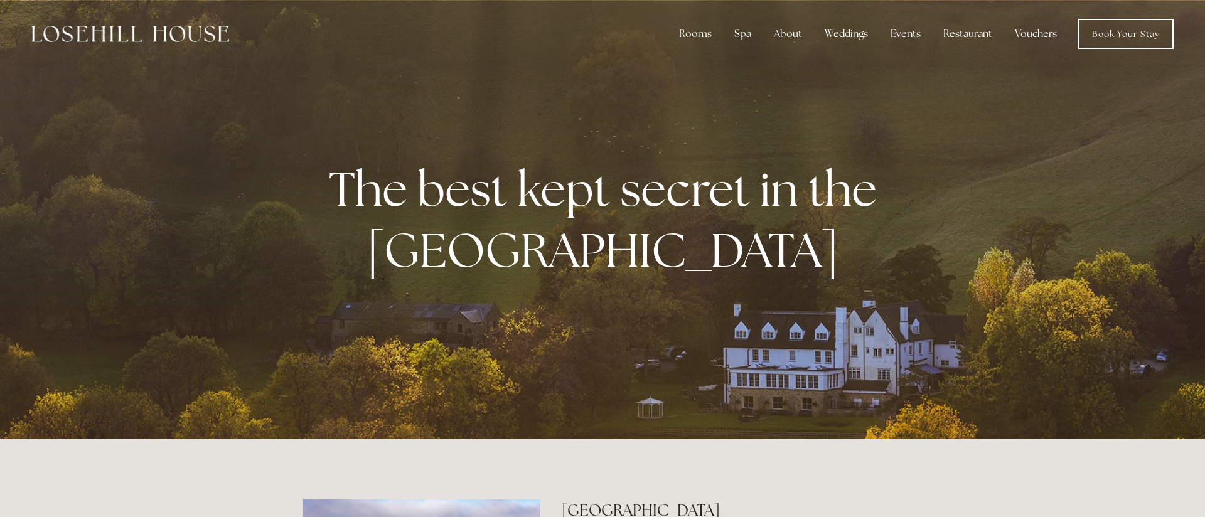 This screenshot has width=1205, height=517. I want to click on a: Vouchers, so click(1035, 34).